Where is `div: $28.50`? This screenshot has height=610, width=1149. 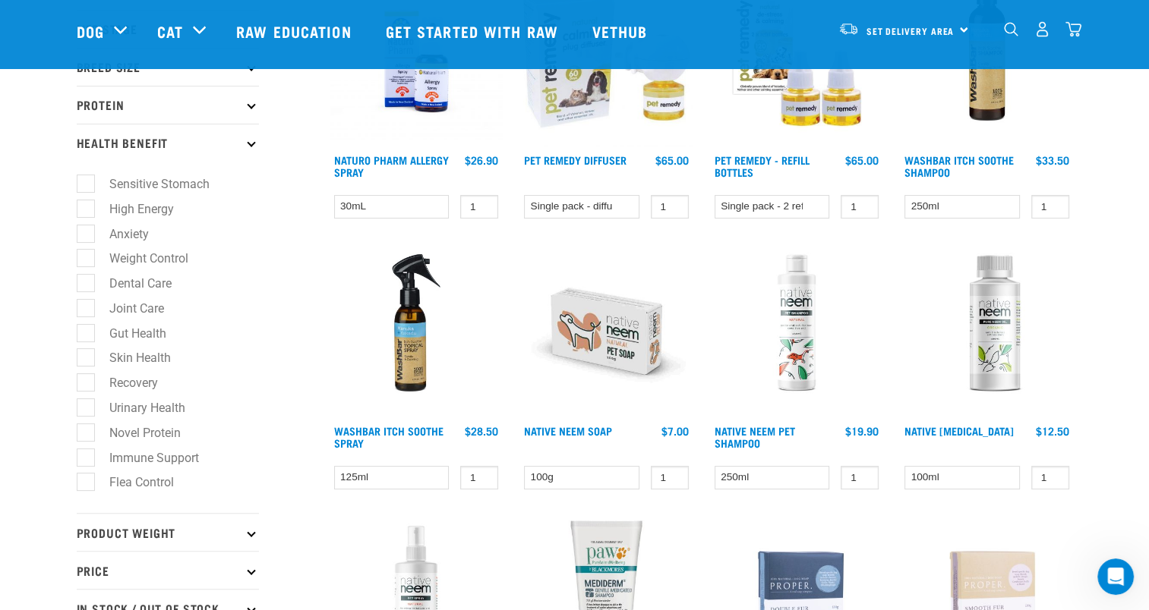 div: $28.50 is located at coordinates (481, 431).